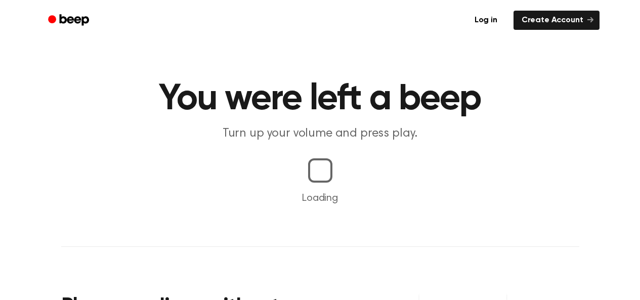 This screenshot has width=640, height=300. Describe the element at coordinates (557, 20) in the screenshot. I see `a: Create Account` at that location.